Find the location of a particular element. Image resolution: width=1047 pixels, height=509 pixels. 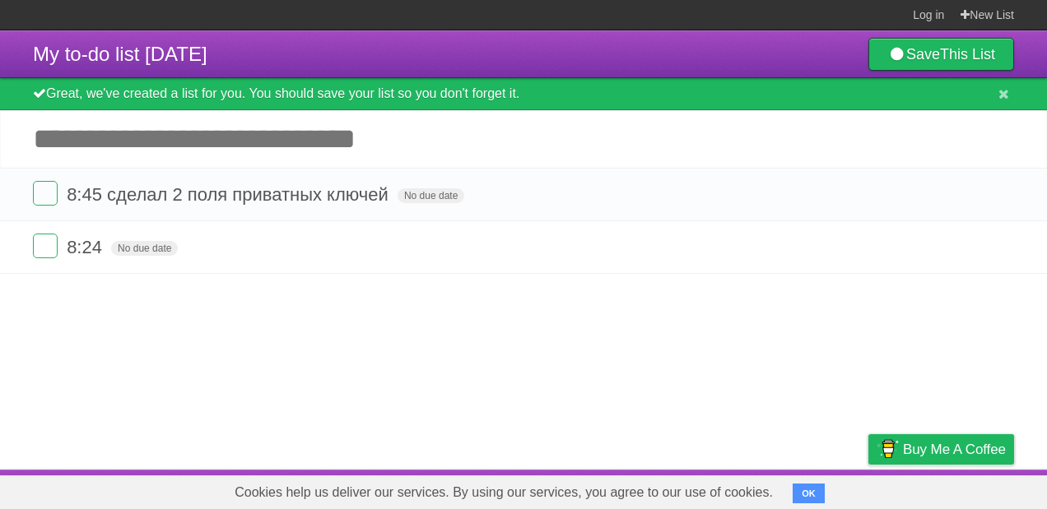

a: Privacy is located at coordinates (868, 490).